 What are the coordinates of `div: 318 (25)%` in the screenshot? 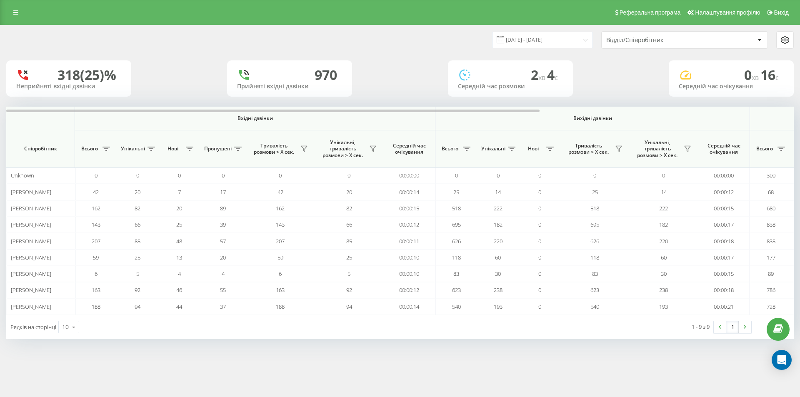 It's located at (87, 75).